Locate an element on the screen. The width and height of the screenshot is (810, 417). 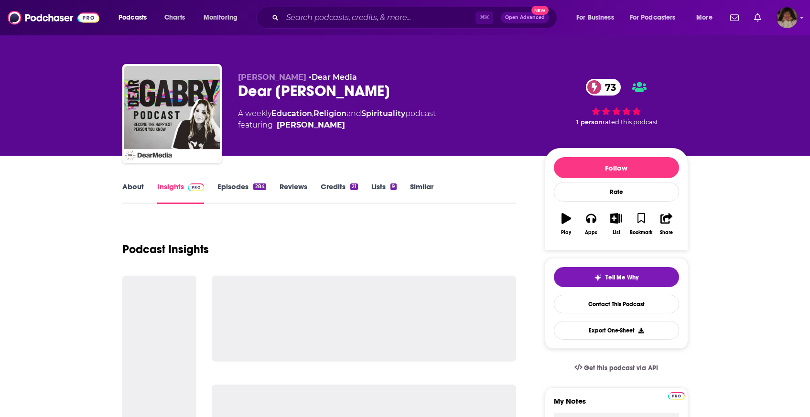
div: Share is located at coordinates (667, 233).